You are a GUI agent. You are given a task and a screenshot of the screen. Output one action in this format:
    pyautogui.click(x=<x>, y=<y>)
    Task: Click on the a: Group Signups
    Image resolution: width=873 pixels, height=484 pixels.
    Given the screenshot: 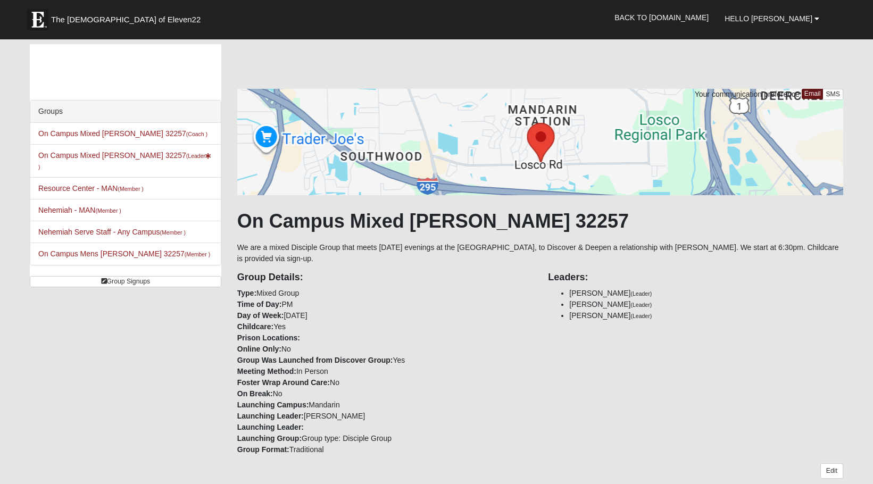 What is the action you would take?
    pyautogui.click(x=126, y=281)
    